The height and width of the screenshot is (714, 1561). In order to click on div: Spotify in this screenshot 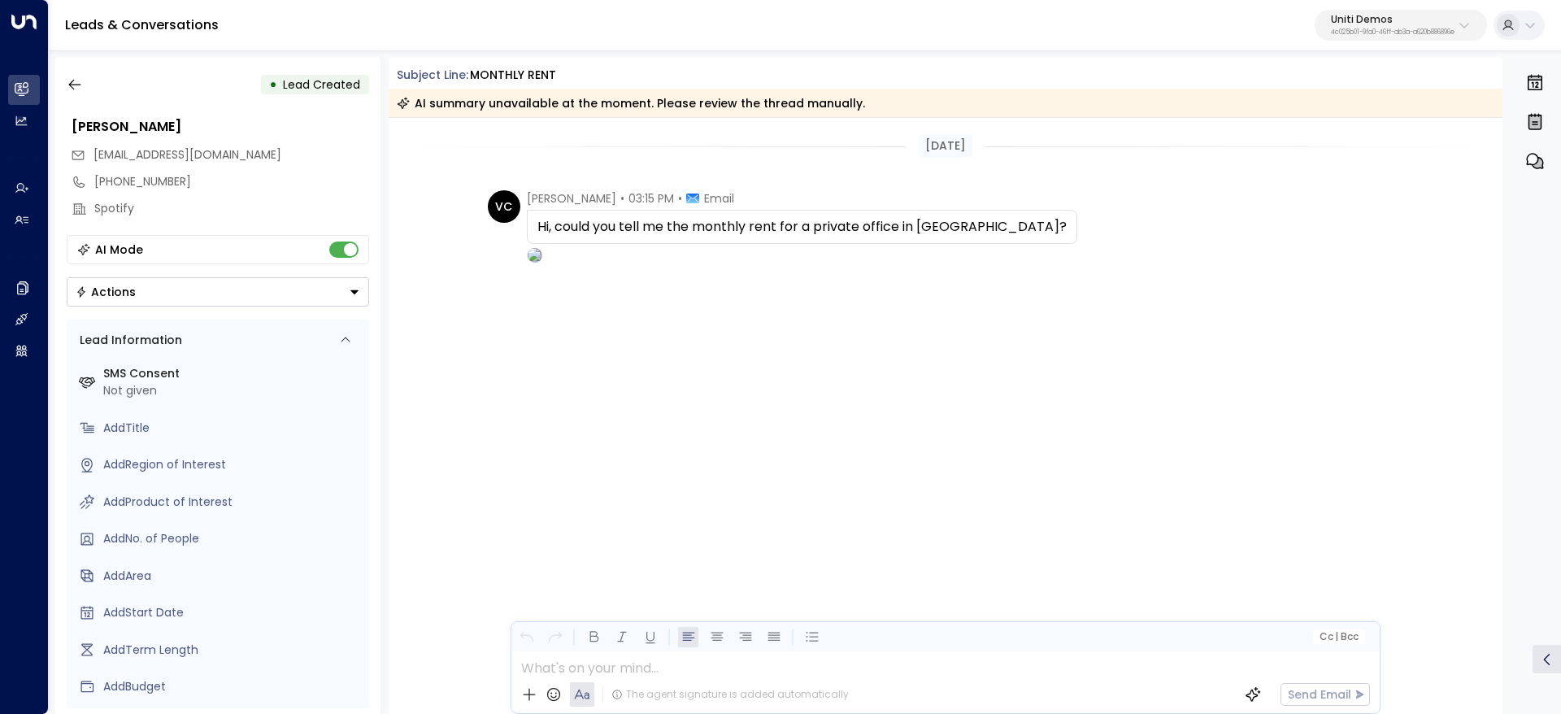, I will do `click(232, 208)`.